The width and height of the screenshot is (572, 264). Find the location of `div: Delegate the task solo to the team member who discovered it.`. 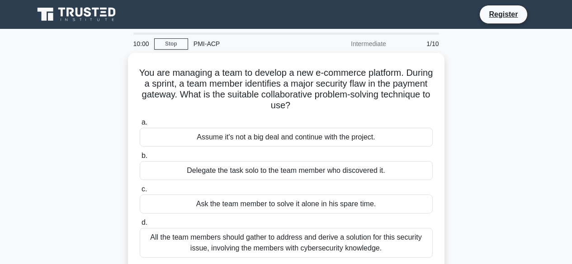

div: Delegate the task solo to the team member who discovered it. is located at coordinates (286, 171).